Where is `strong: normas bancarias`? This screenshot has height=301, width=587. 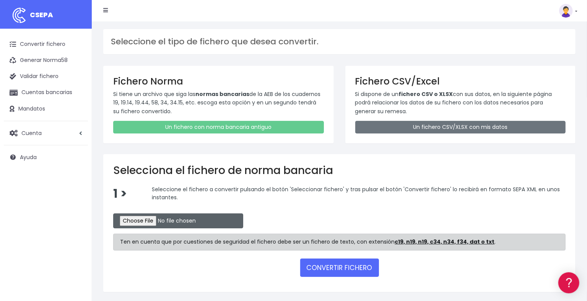
strong: normas bancarias is located at coordinates (222, 94).